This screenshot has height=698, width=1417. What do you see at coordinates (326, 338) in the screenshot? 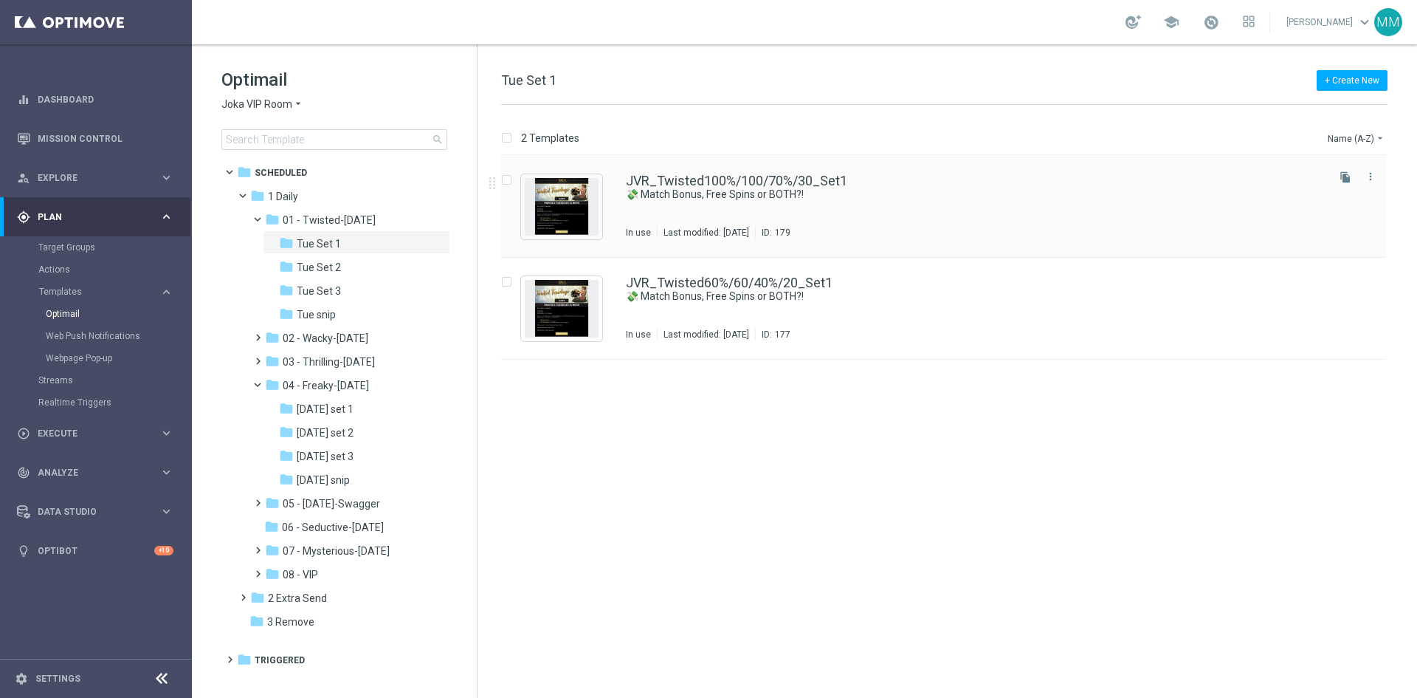
I see `span: 02 - Wacky-Wednesday` at bounding box center [326, 338].